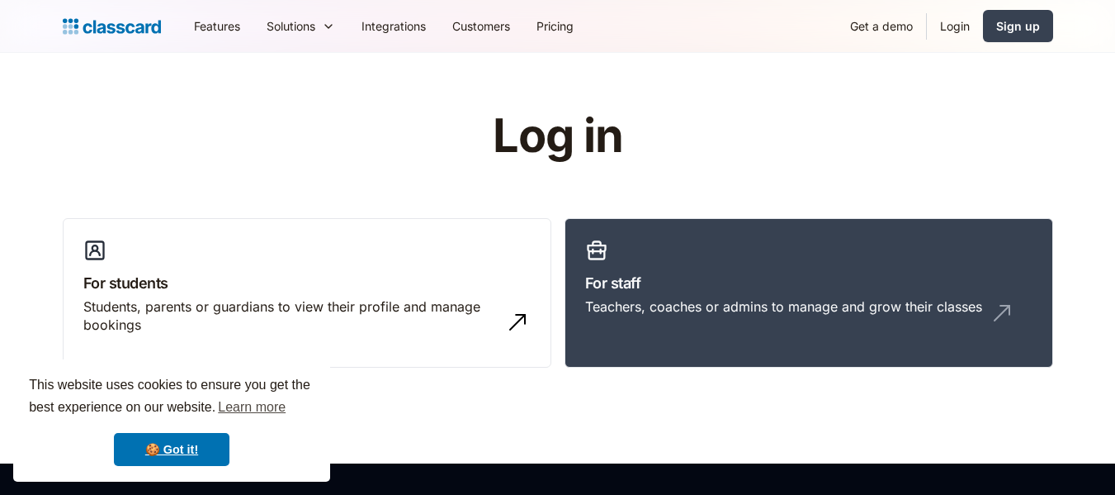 The image size is (1115, 495). Describe the element at coordinates (394, 26) in the screenshot. I see `a: Integrations` at that location.